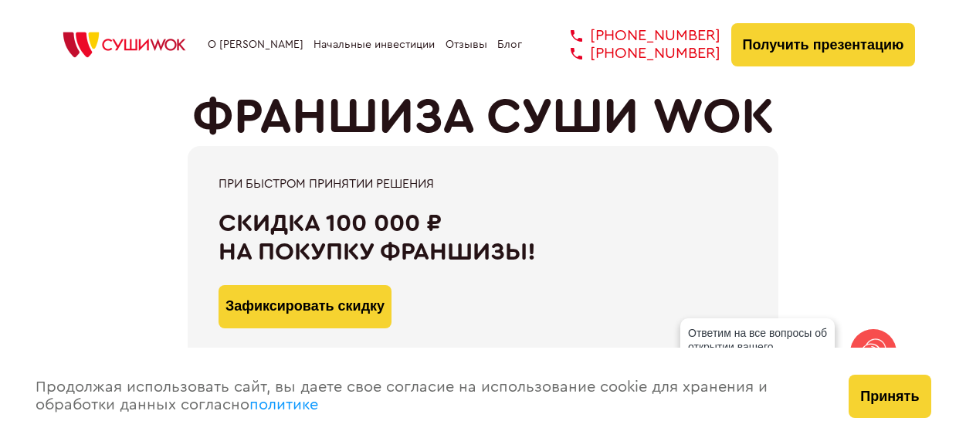  I want to click on a: политике, so click(283, 405).